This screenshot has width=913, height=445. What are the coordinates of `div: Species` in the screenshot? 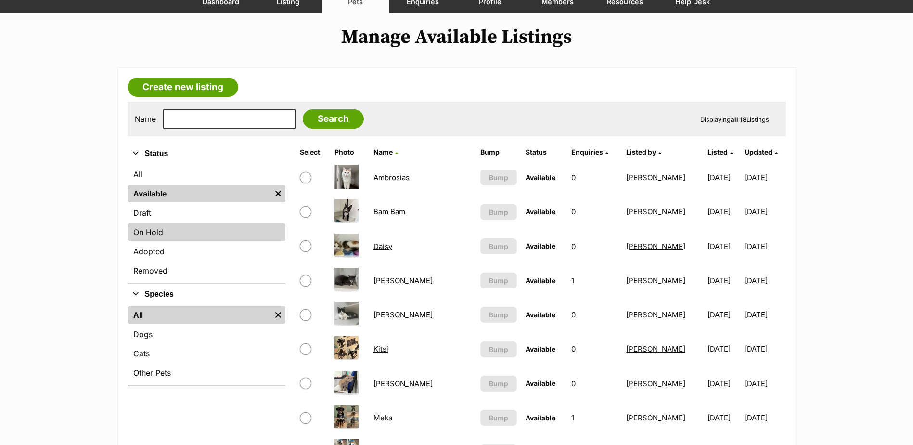 It's located at (207, 345).